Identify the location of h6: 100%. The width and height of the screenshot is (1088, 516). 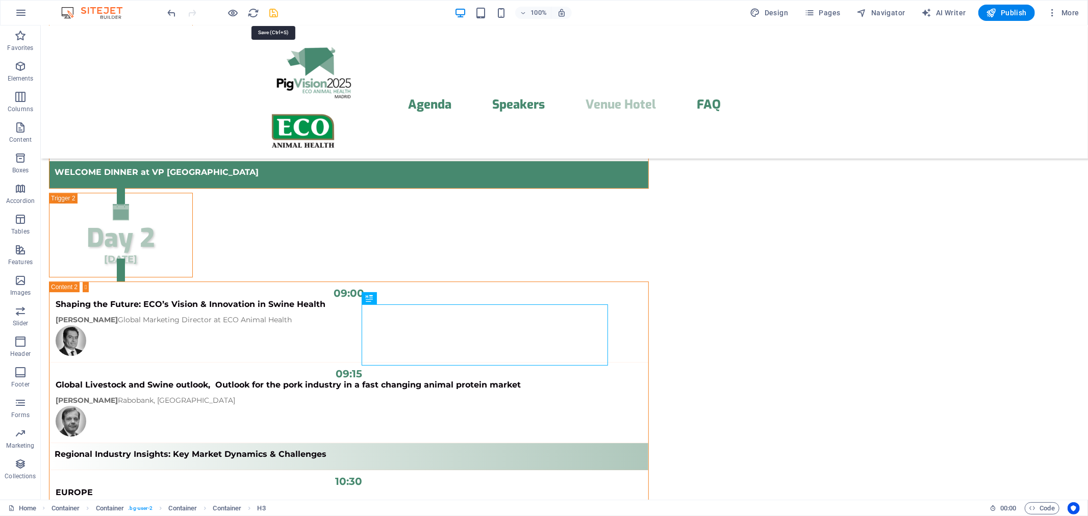
(539, 13).